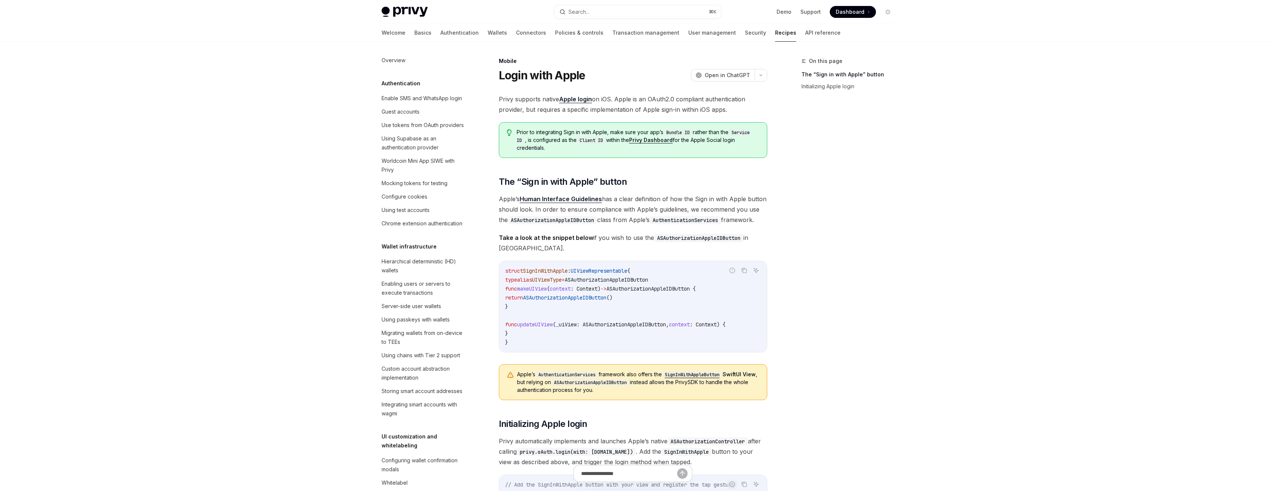 Image resolution: width=1275 pixels, height=491 pixels. Describe the element at coordinates (404, 197) in the screenshot. I see `div: Configure cookies` at that location.